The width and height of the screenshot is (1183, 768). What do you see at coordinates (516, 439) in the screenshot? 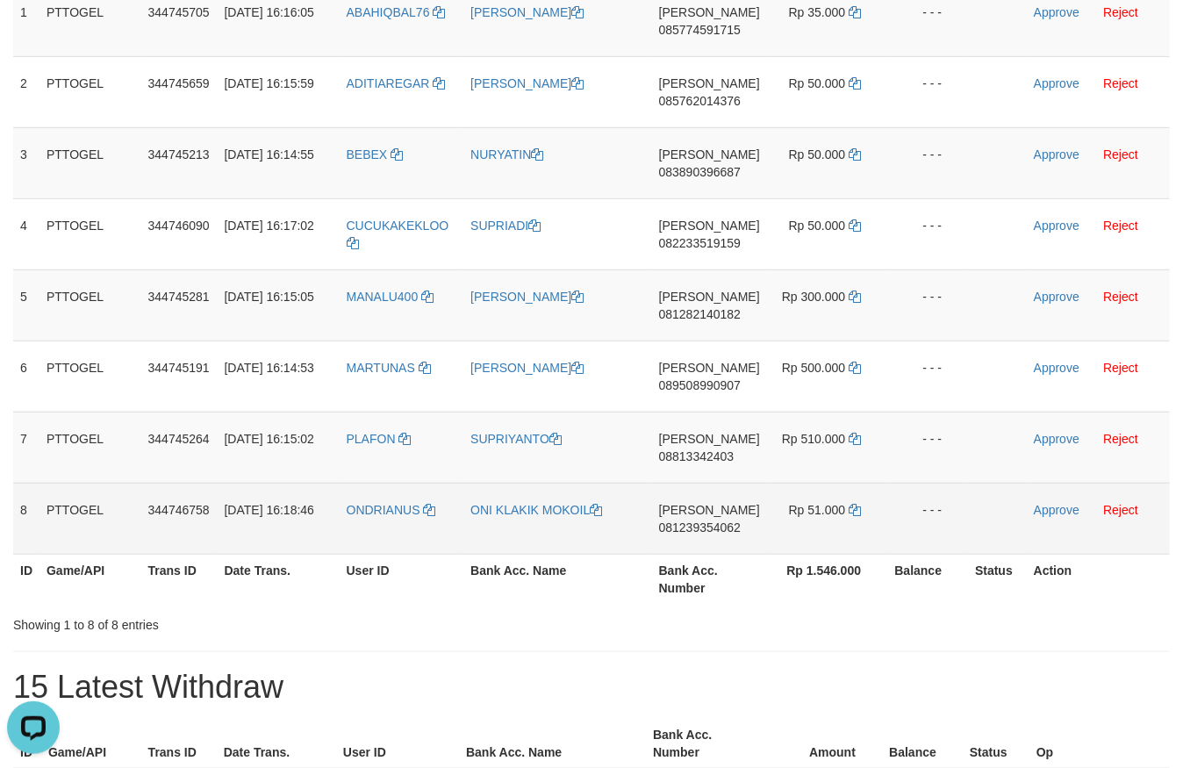
I see `a: SUPRIYANTO` at bounding box center [516, 439].